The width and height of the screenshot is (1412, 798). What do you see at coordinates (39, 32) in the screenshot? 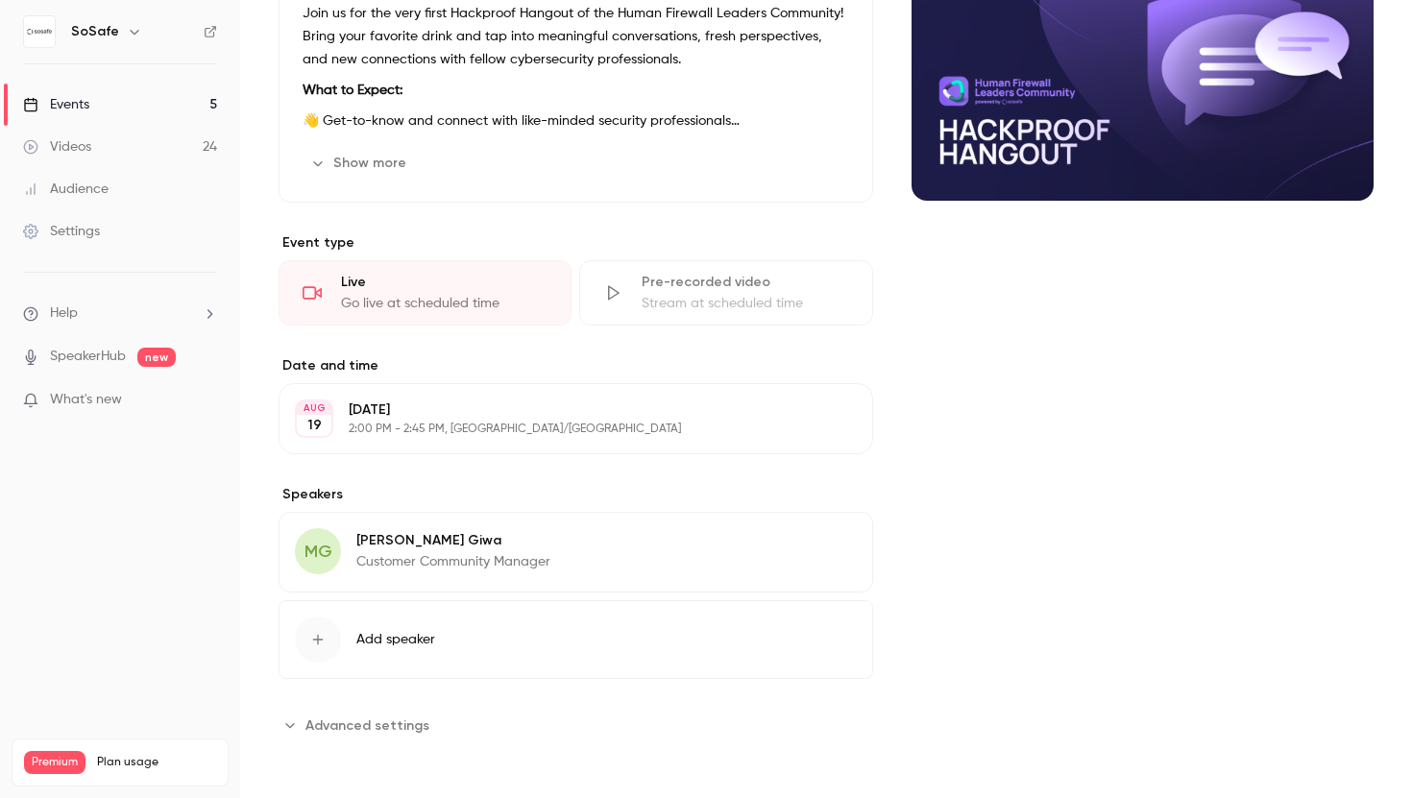
I see `img: SoSafe` at bounding box center [39, 32].